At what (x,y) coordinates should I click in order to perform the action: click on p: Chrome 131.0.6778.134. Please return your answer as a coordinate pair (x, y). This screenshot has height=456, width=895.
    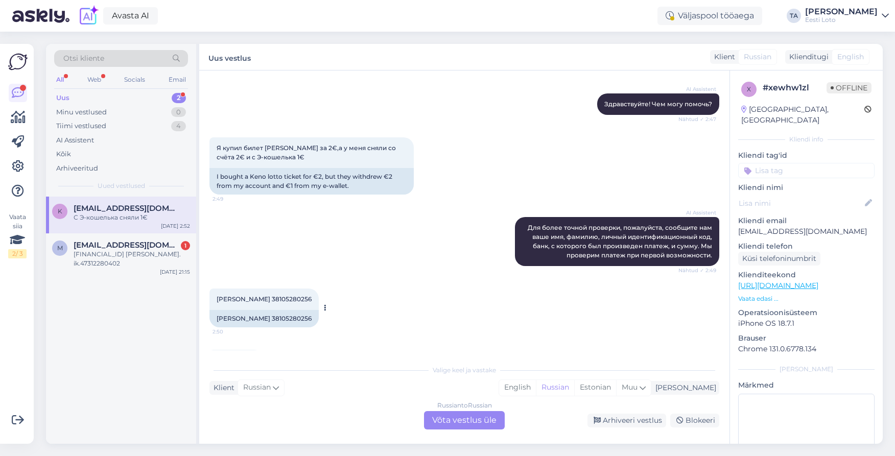
    Looking at the image, I should click on (806, 349).